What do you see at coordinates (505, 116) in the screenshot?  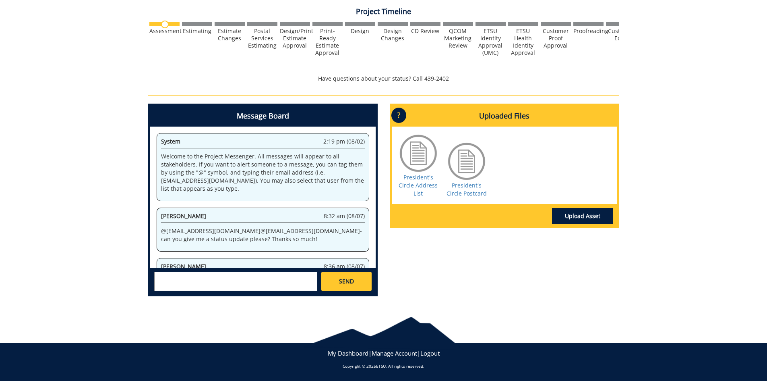 I see `h4: Uploaded Files` at bounding box center [505, 116].